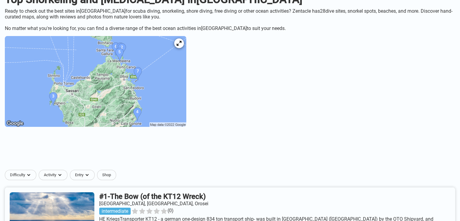 This screenshot has width=460, height=221. I want to click on span: Difficulty, so click(18, 175).